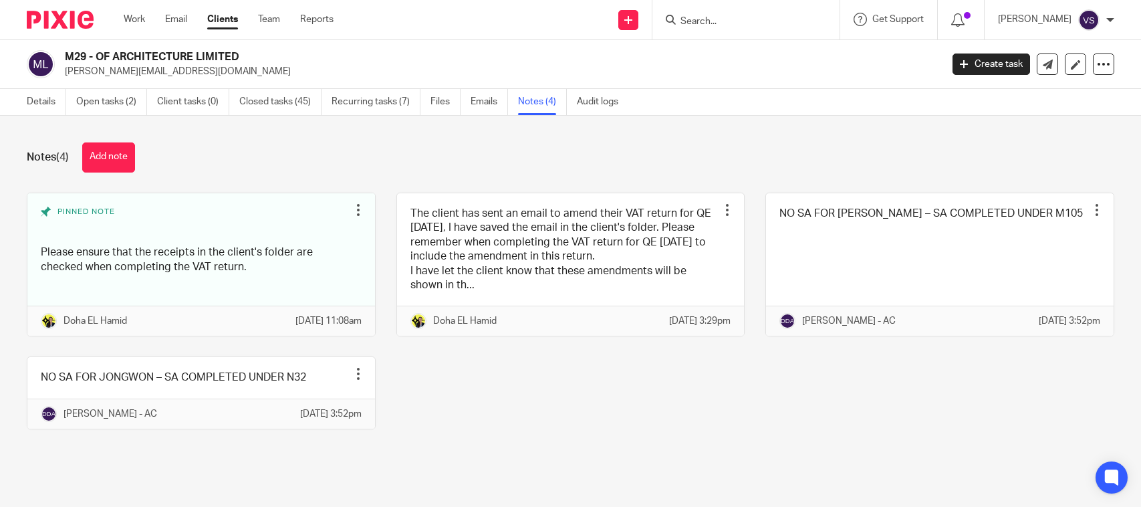 Image resolution: width=1141 pixels, height=507 pixels. I want to click on a: Team, so click(269, 19).